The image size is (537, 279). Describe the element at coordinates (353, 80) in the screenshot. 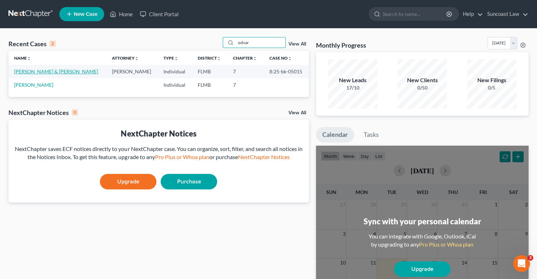

I see `div: New Leads` at that location.